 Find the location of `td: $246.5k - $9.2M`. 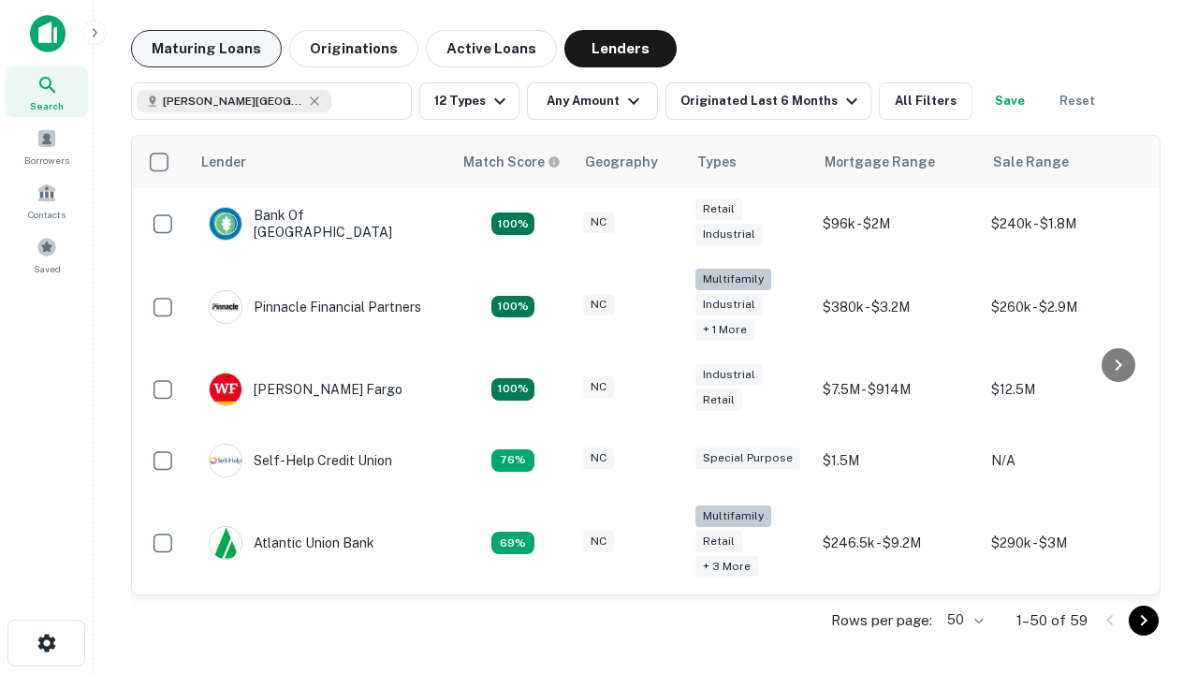

td: $246.5k - $9.2M is located at coordinates (897, 543).